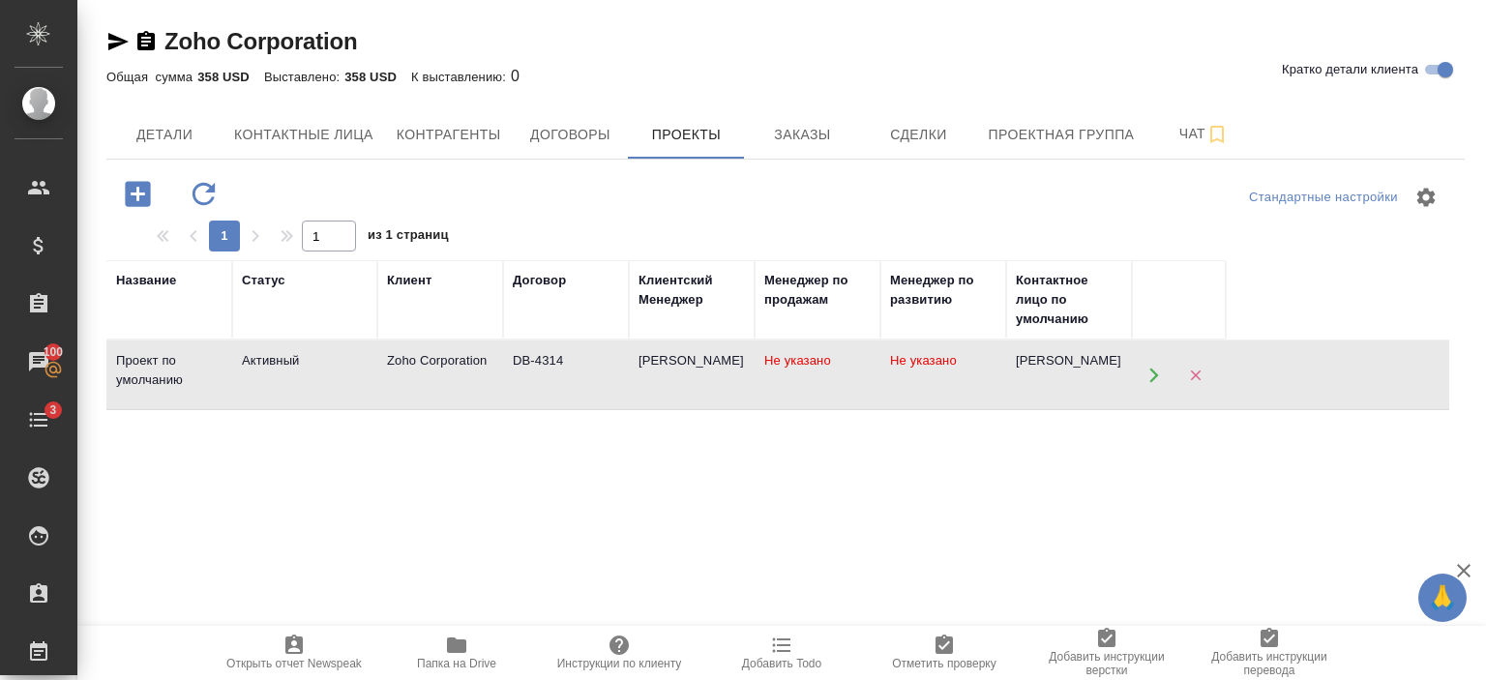 The image size is (1486, 680). Describe the element at coordinates (692, 290) in the screenshot. I see `div: Клиентский Менеджер` at that location.